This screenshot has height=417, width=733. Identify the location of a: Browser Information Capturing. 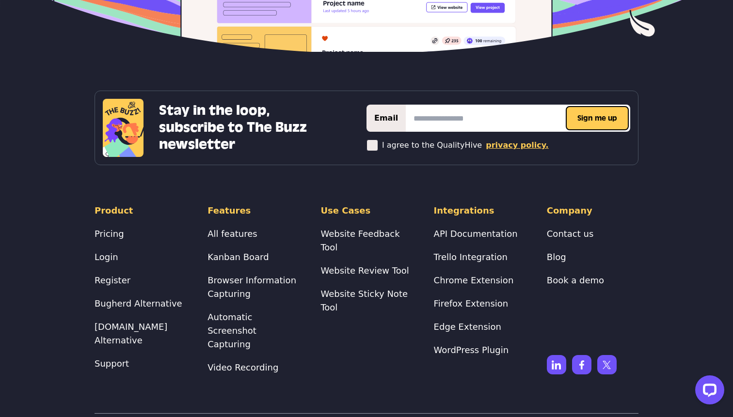
(252, 287).